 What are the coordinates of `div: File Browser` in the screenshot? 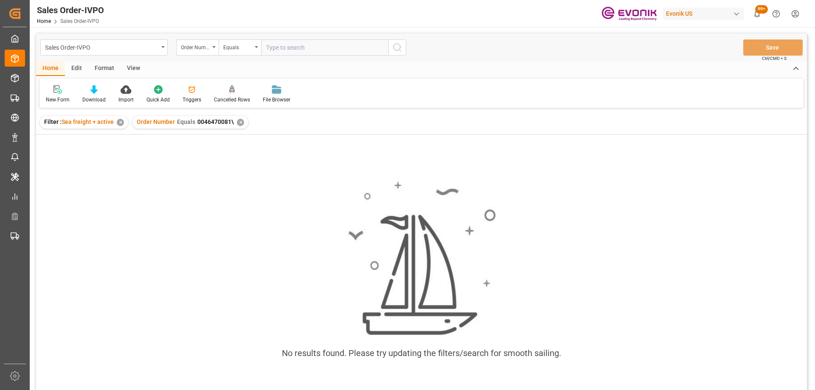 It's located at (276, 100).